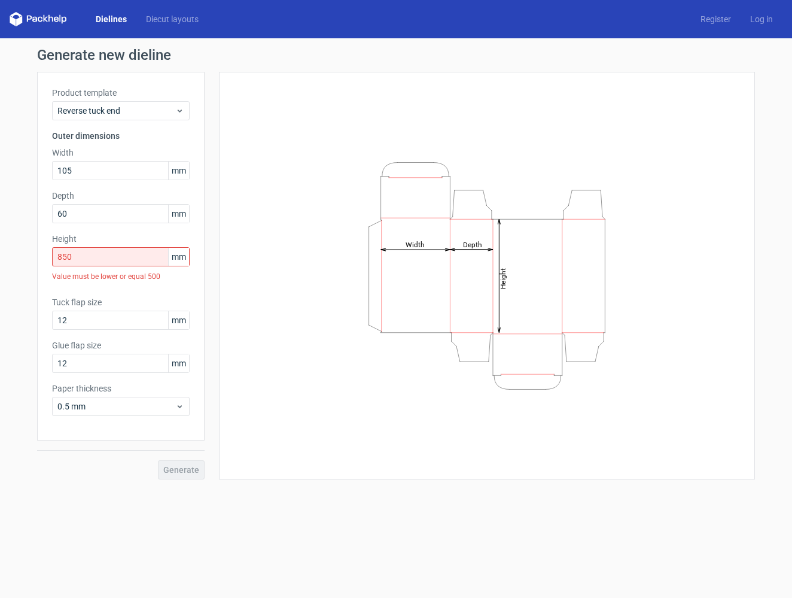 This screenshot has height=598, width=792. What do you see at coordinates (762, 19) in the screenshot?
I see `a: Log in` at bounding box center [762, 19].